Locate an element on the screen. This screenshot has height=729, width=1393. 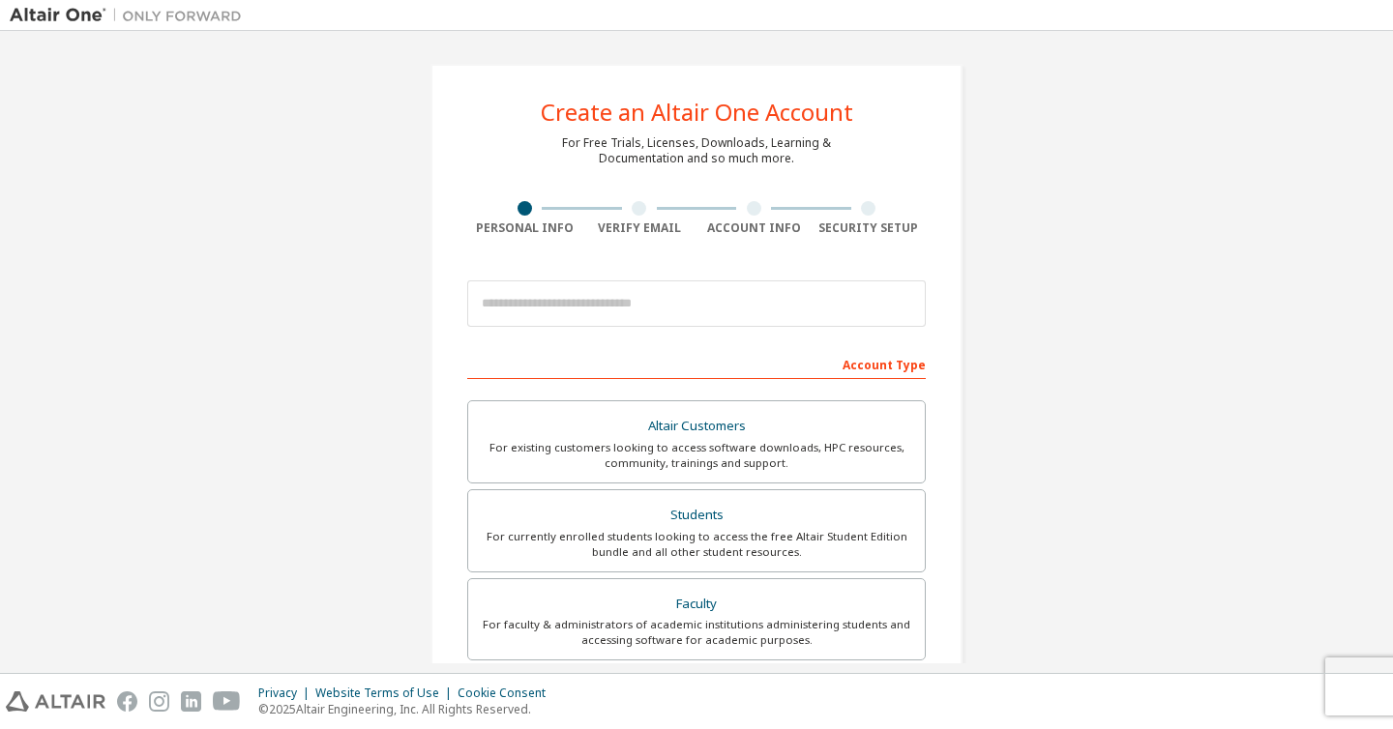
div: Create an Altair One Account is located at coordinates (696, 112).